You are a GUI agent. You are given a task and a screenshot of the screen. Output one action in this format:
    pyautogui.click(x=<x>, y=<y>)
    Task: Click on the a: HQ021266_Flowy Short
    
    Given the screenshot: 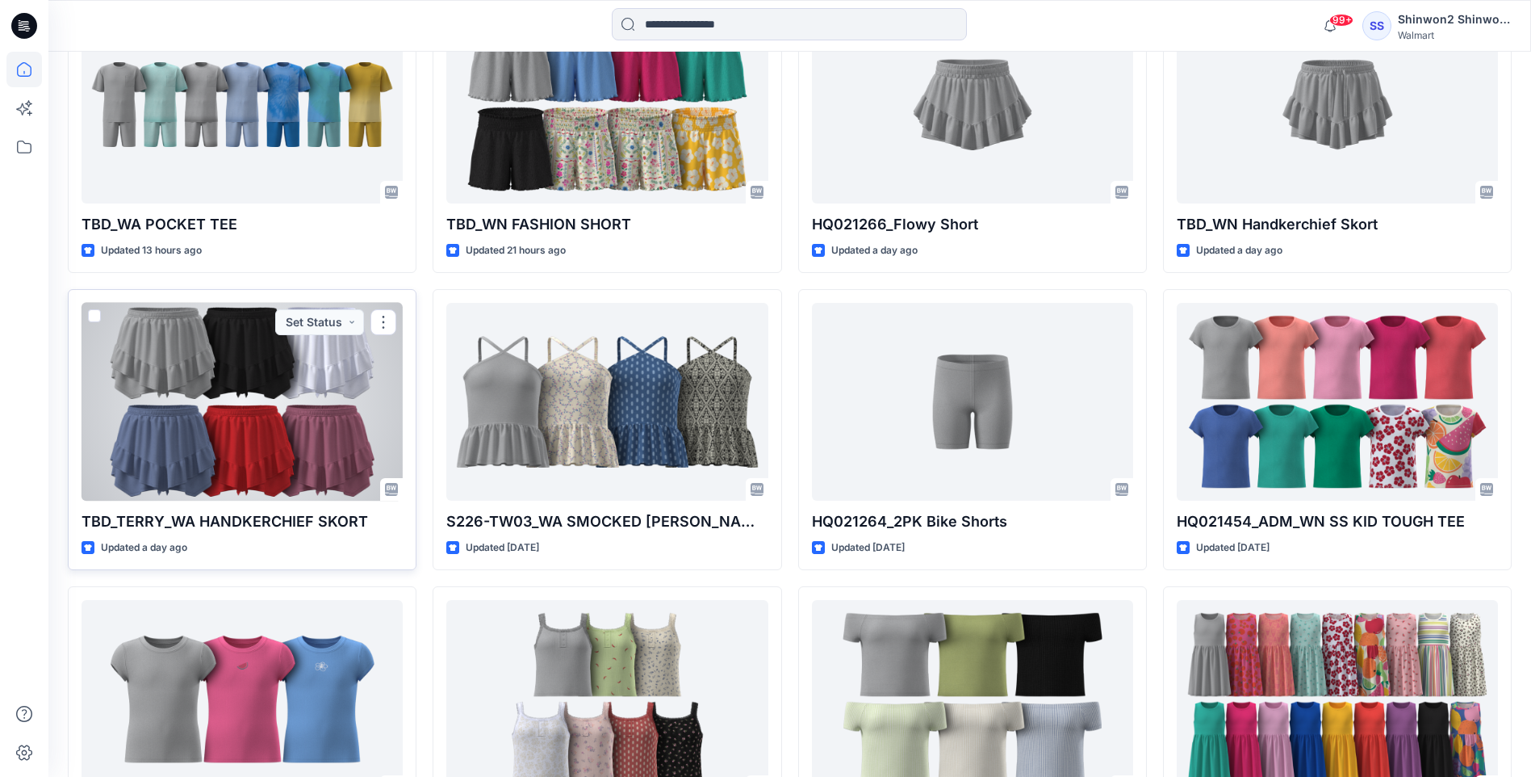 What is the action you would take?
    pyautogui.click(x=973, y=104)
    